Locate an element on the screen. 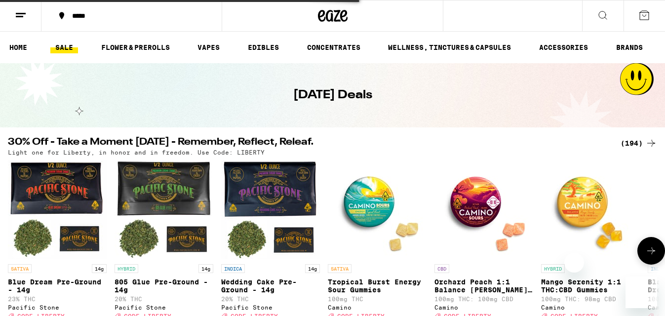 Image resolution: width=665 pixels, height=316 pixels. p: Tropical Burst Energy Sour Gummies is located at coordinates (377, 286).